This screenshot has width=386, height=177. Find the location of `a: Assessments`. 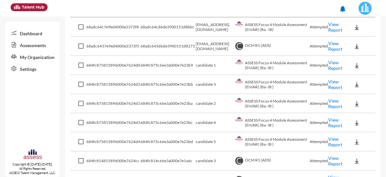

a: Assessments is located at coordinates (32, 45).